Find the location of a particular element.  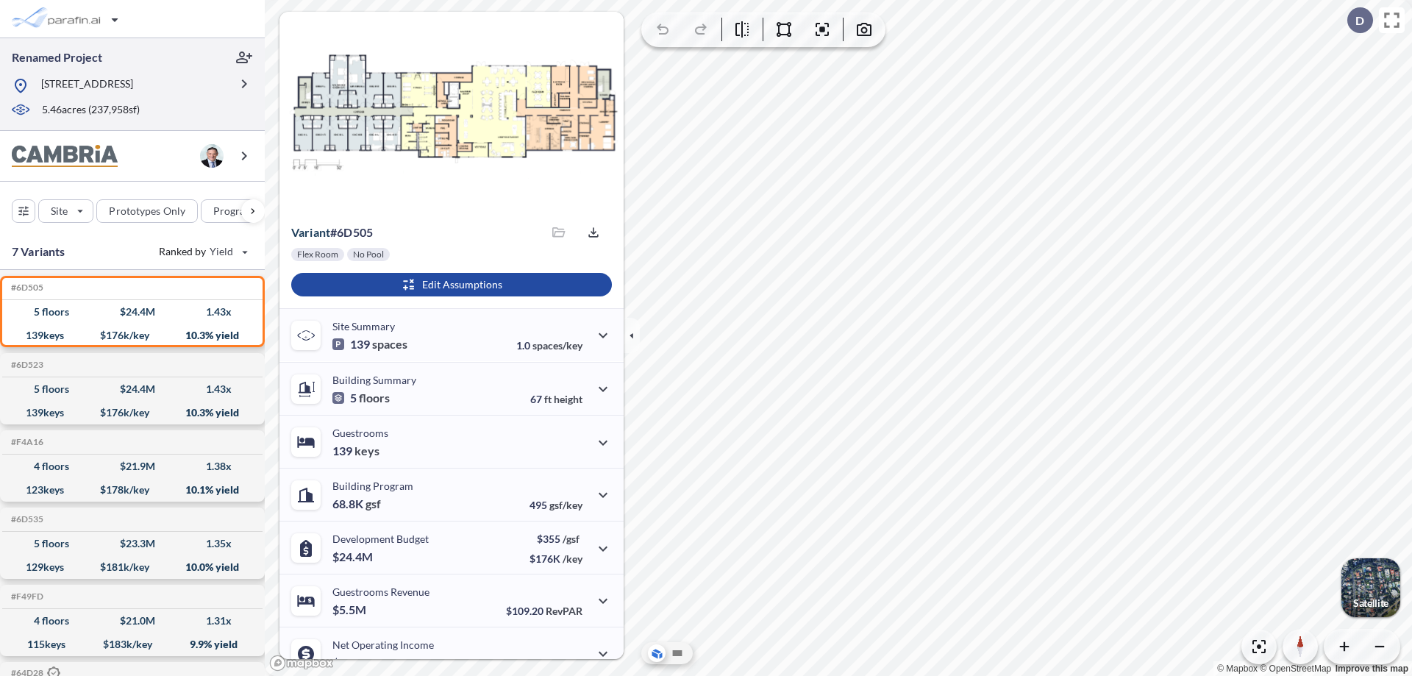

button: Aerial View is located at coordinates (657, 653).